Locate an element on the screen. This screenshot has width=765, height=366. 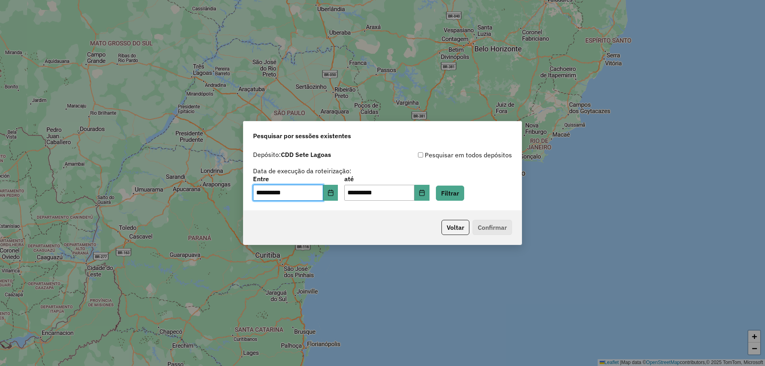
label: Data de execução da roteirização: is located at coordinates (302, 171).